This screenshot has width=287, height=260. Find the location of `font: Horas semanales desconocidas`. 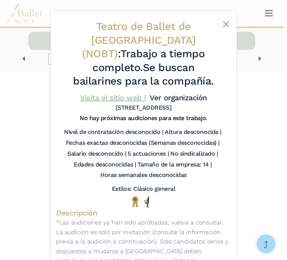

font: Horas semanales desconocidas is located at coordinates (143, 175).